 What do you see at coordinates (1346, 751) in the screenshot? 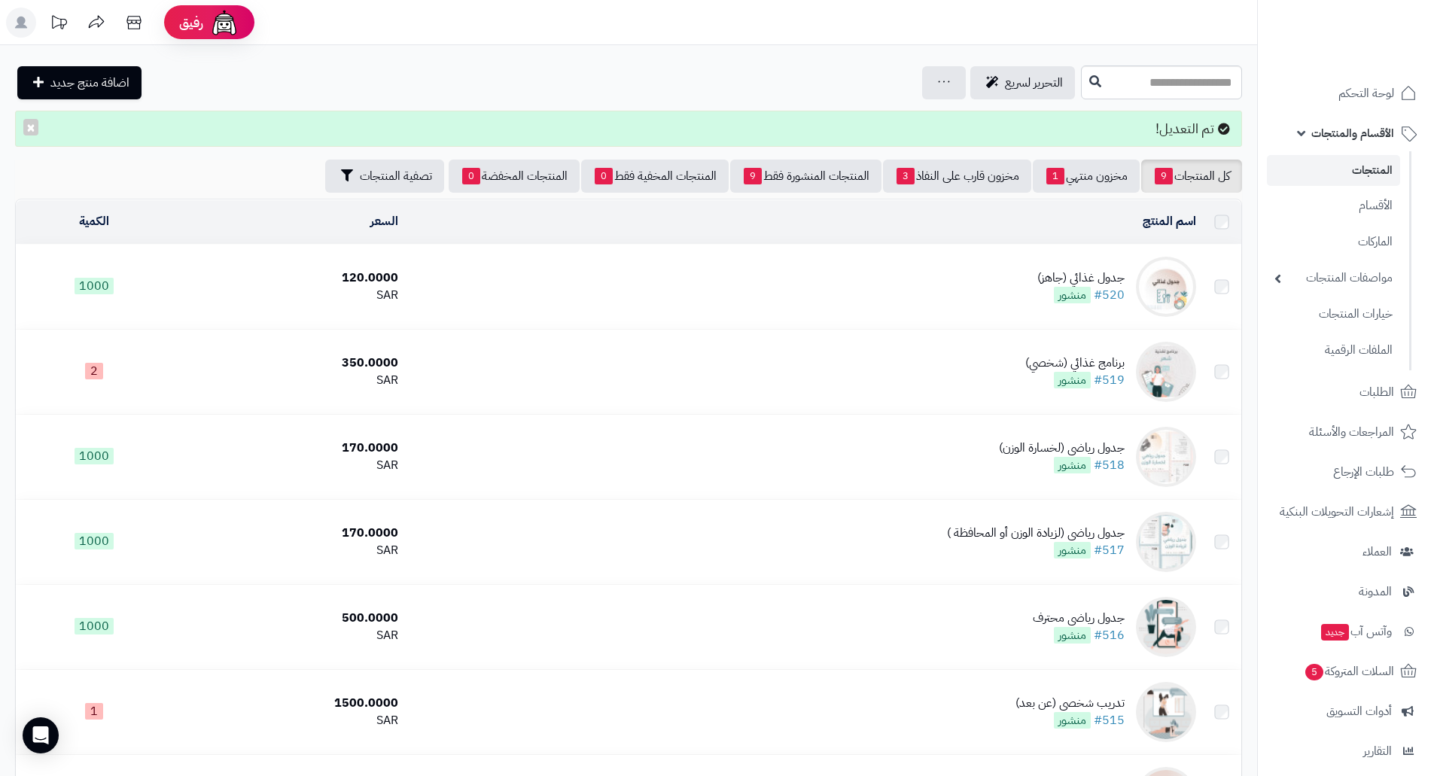
I see `a: التقارير` at bounding box center [1346, 751].